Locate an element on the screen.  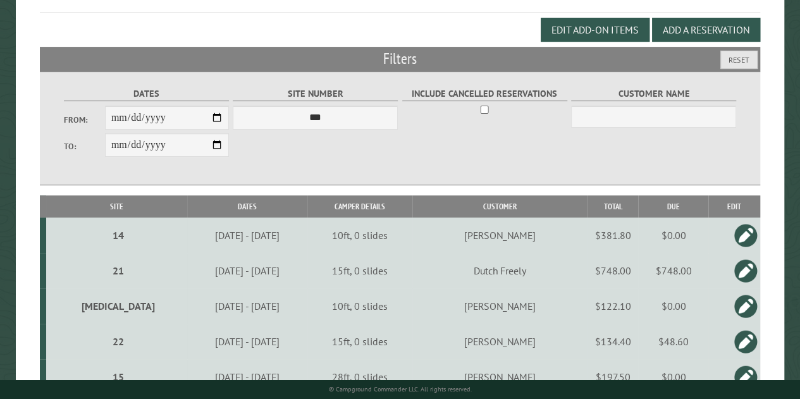
label: From: is located at coordinates (84, 120).